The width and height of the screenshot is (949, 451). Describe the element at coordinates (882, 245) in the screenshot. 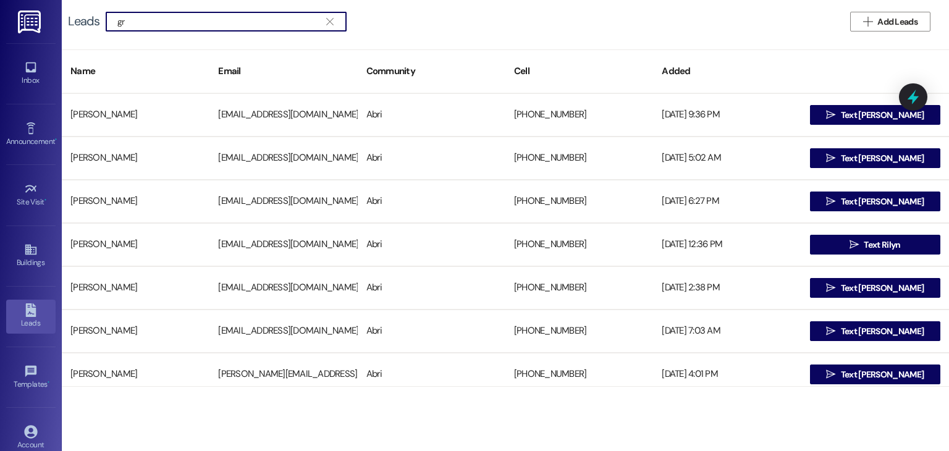

I see `span: Text Rilyn` at that location.